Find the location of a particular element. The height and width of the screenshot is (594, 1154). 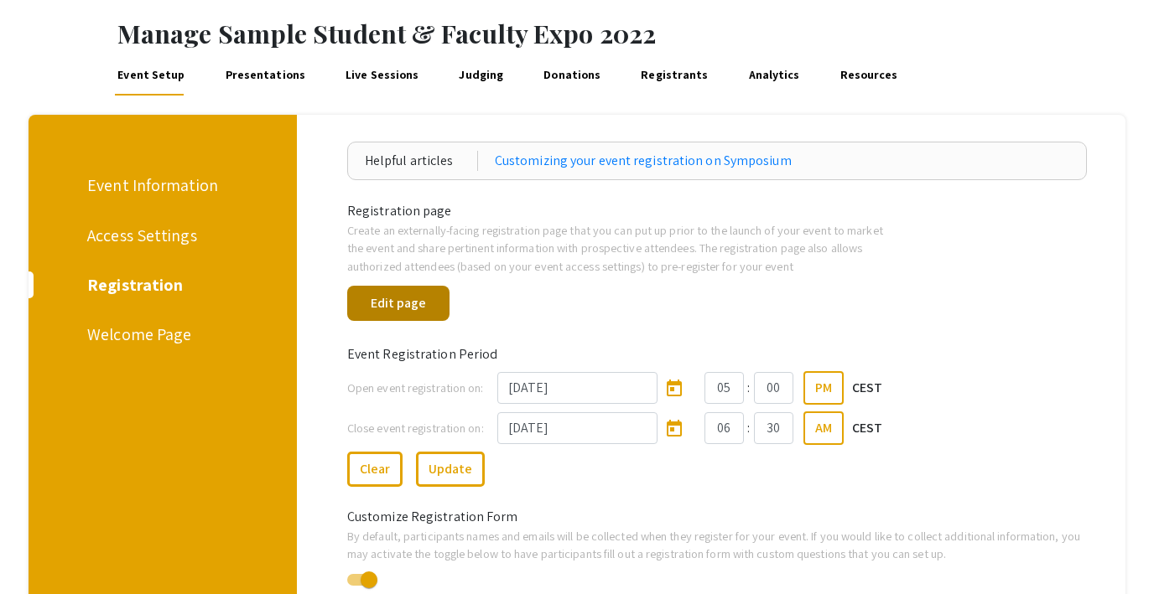

a: Analytics is located at coordinates (774, 75).